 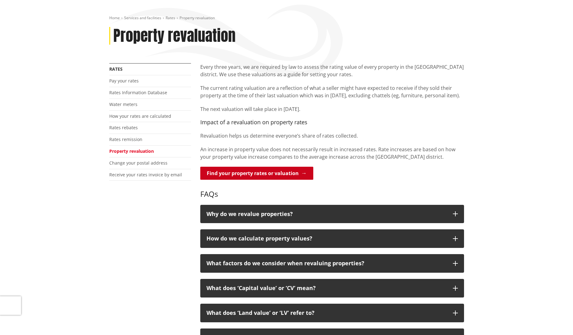 What do you see at coordinates (332, 92) in the screenshot?
I see `p: The current rating valuation are a reflection of what a seller might have expected to receive if ...` at bounding box center [332, 92].